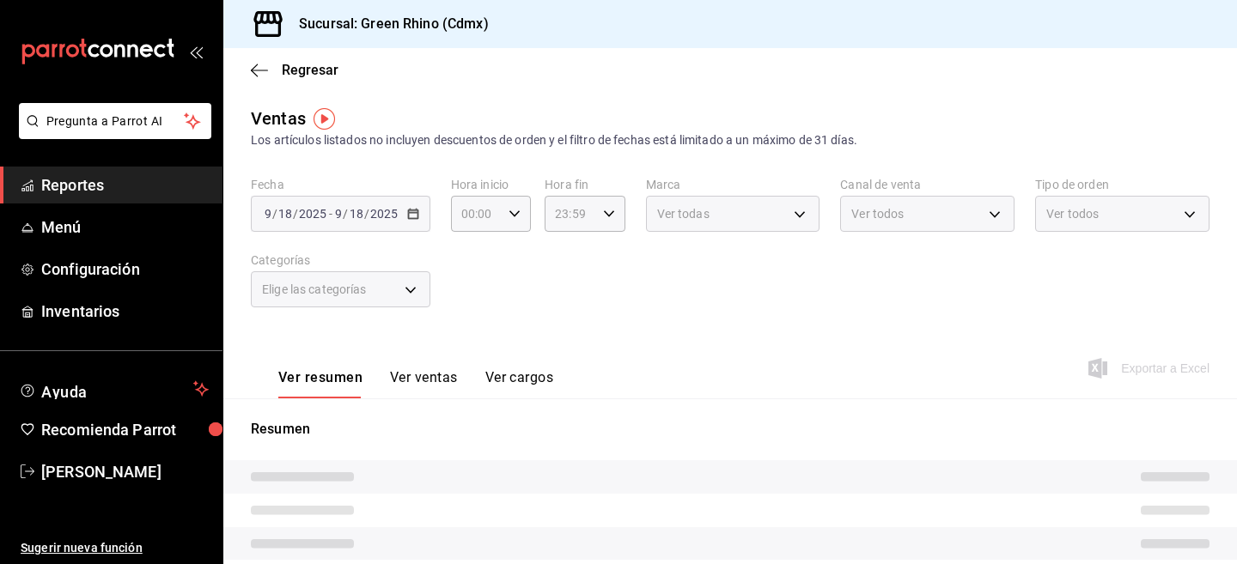 The height and width of the screenshot is (564, 1237). What do you see at coordinates (683, 214) in the screenshot?
I see `span: Ver todas` at bounding box center [683, 214].